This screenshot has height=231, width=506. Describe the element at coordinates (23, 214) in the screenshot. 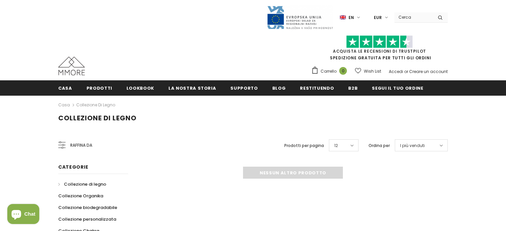

I see `inbox-online-store-chat: Shopify online store chat` at that location.